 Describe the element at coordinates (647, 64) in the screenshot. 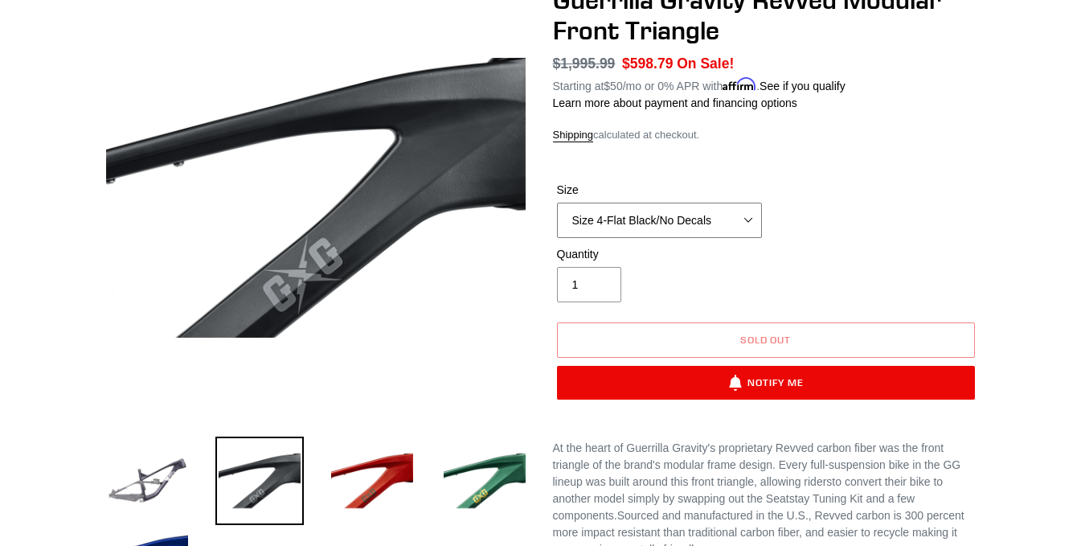

I see `span: $598.79` at that location.